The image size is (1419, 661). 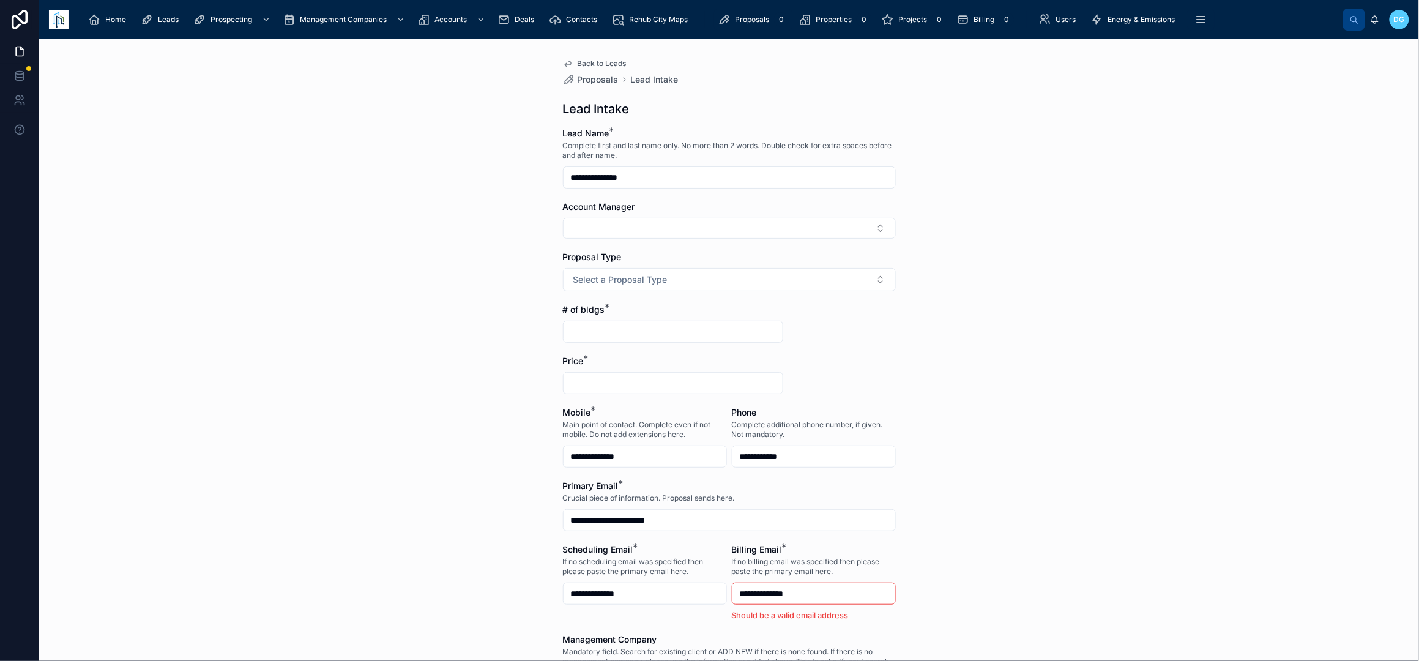 I want to click on span: # of bldgs, so click(x=584, y=309).